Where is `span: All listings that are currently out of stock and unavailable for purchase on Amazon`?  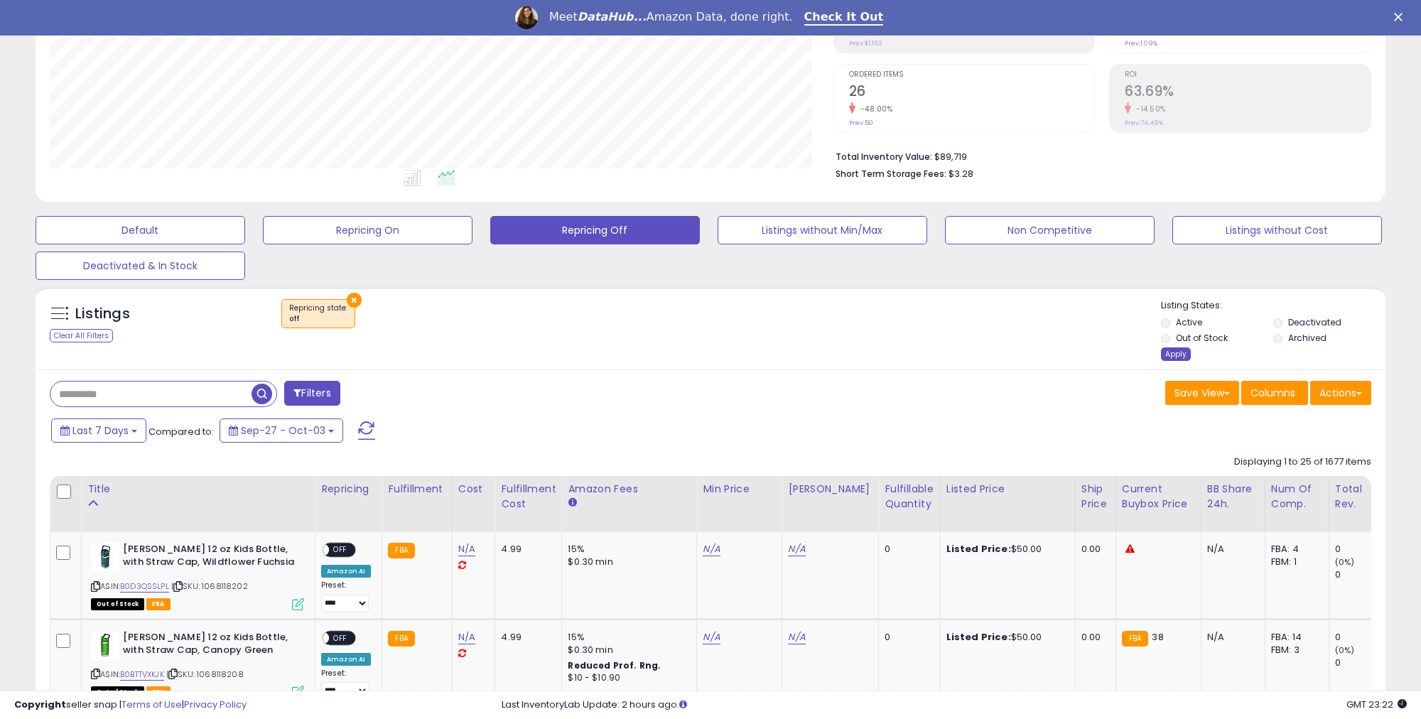 span: All listings that are currently out of stock and unavailable for purchase on Amazon is located at coordinates (117, 604).